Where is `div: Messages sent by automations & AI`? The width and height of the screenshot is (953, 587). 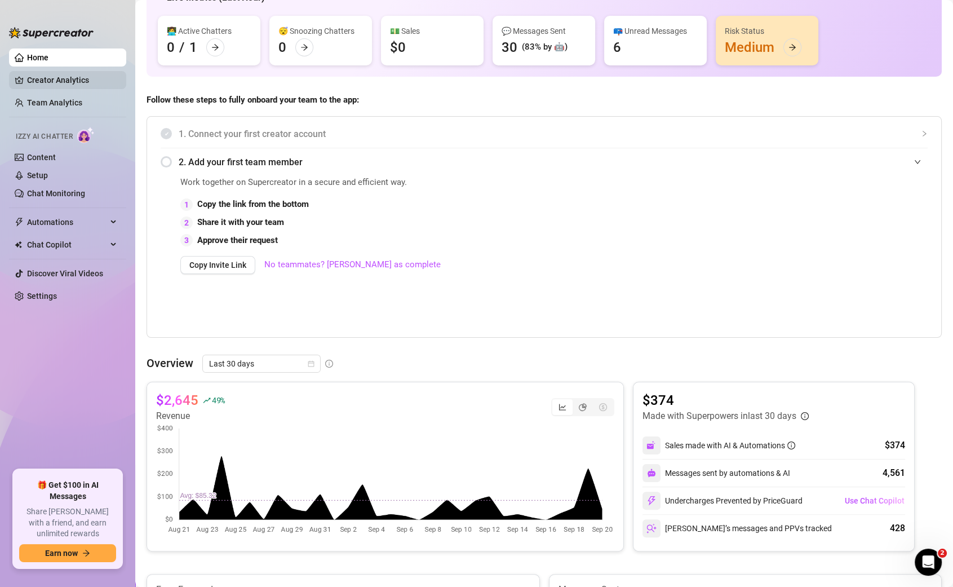
div: Messages sent by automations & AI is located at coordinates (717, 473).